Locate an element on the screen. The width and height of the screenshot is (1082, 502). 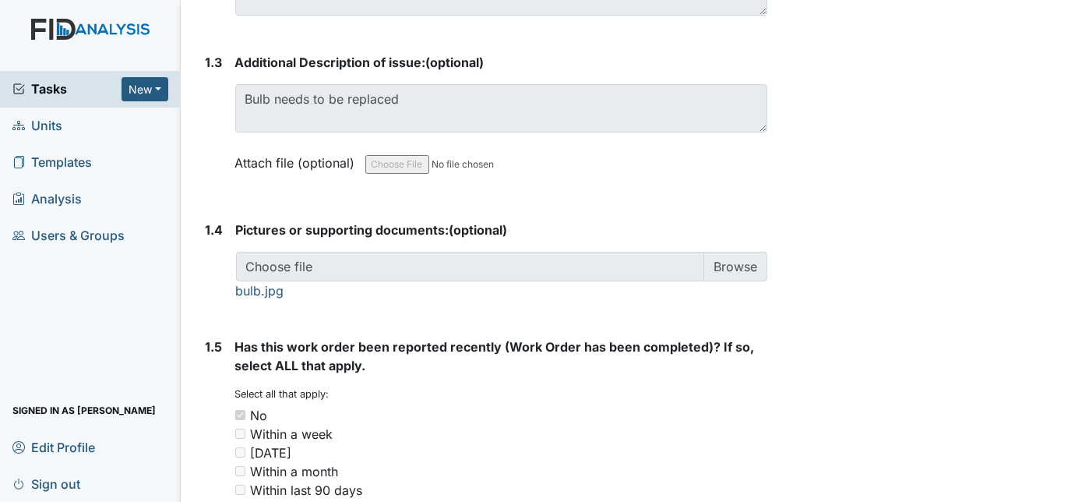
span: Users & Groups is located at coordinates (69, 235).